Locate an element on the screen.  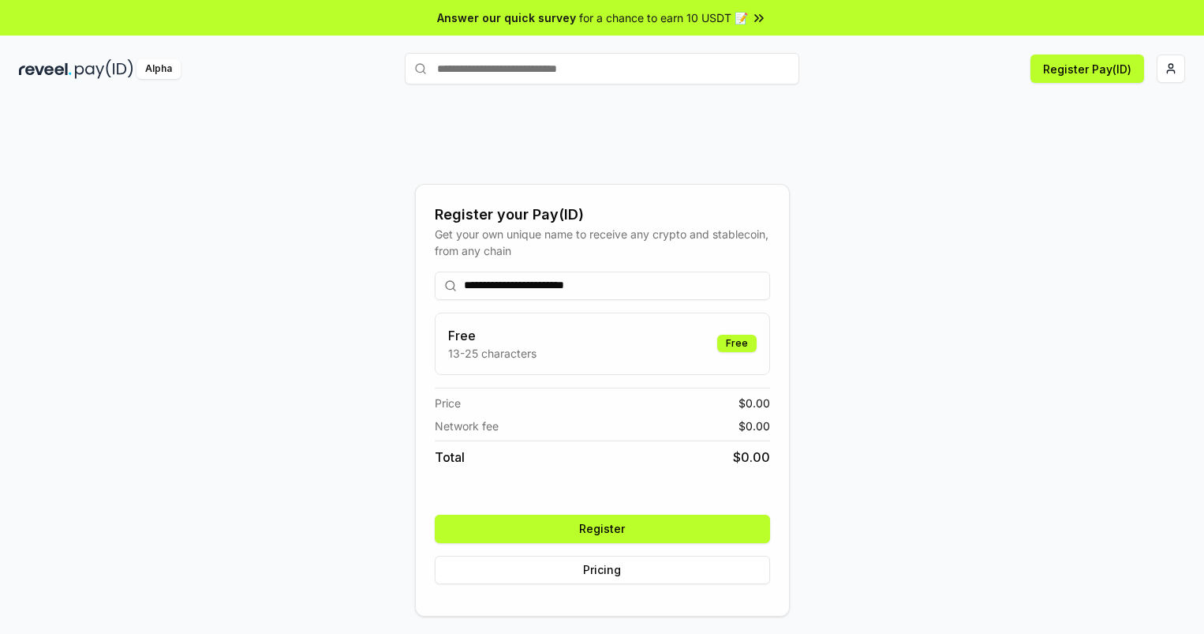
div: Free is located at coordinates (737, 343).